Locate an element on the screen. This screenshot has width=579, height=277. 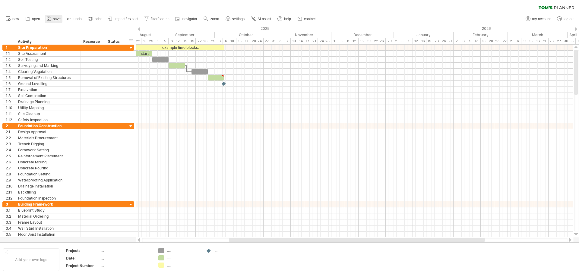
div: 12 - 16 is located at coordinates (420, 41).